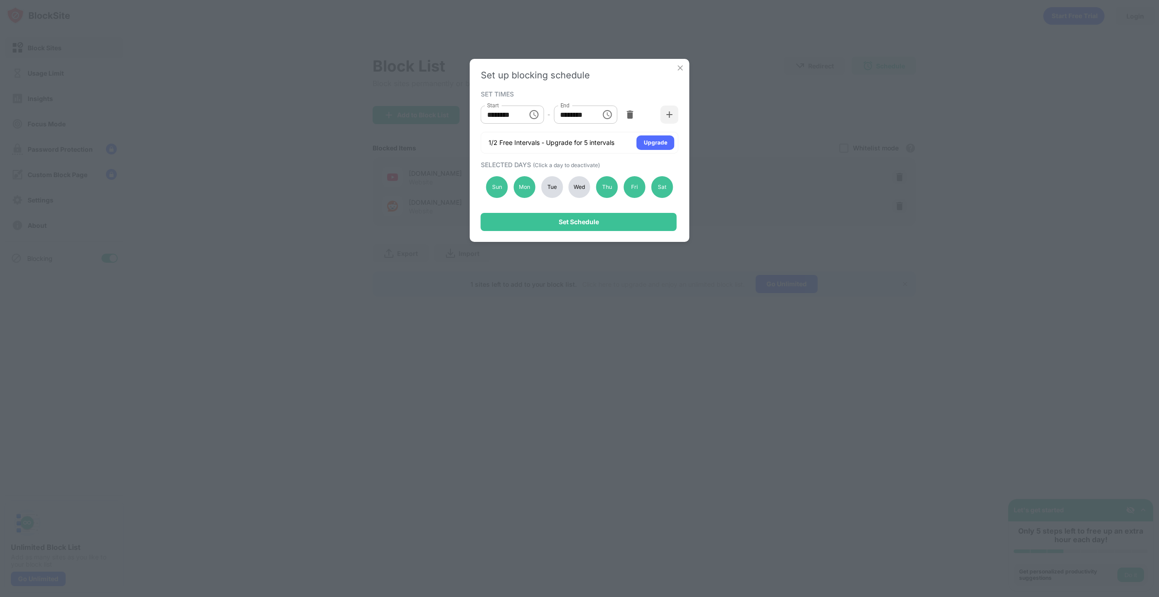 The width and height of the screenshot is (1159, 597). Describe the element at coordinates (552, 187) in the screenshot. I see `div: Tue` at that location.